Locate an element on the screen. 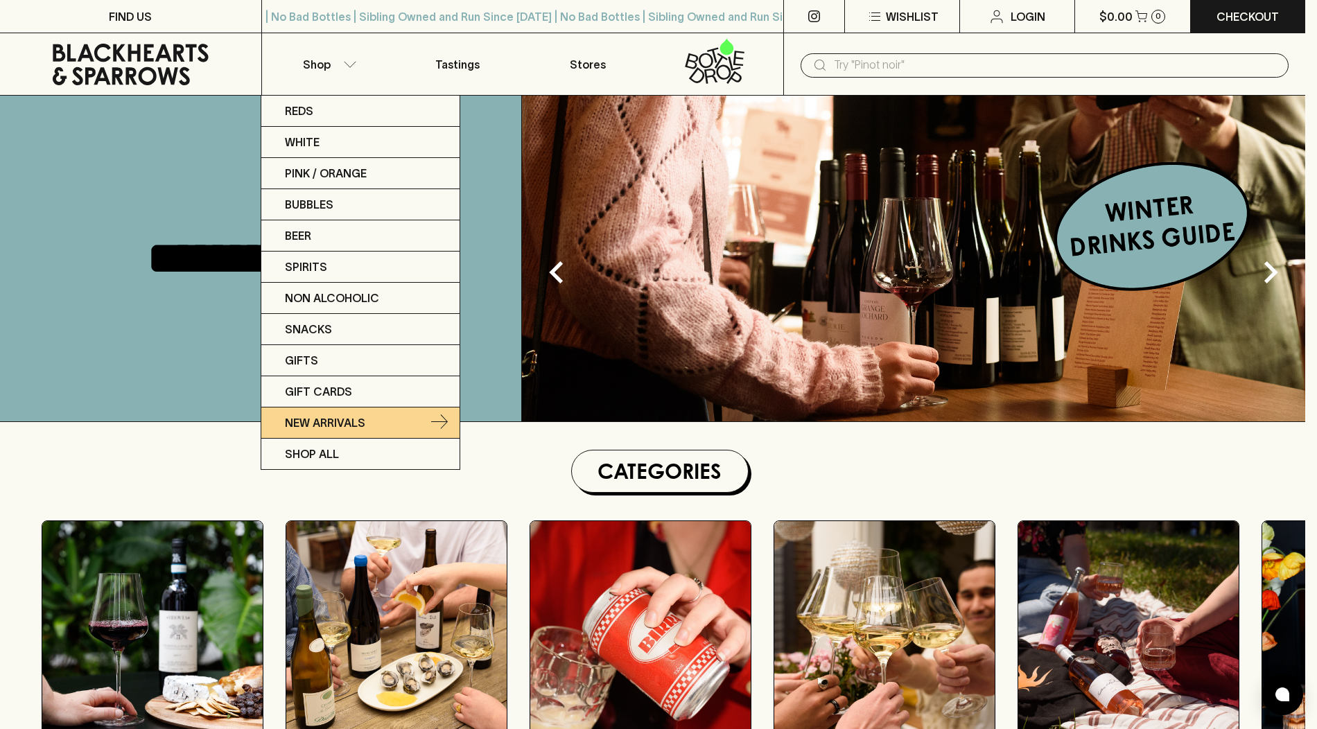 The width and height of the screenshot is (1317, 729). a: Gift Cards is located at coordinates (360, 392).